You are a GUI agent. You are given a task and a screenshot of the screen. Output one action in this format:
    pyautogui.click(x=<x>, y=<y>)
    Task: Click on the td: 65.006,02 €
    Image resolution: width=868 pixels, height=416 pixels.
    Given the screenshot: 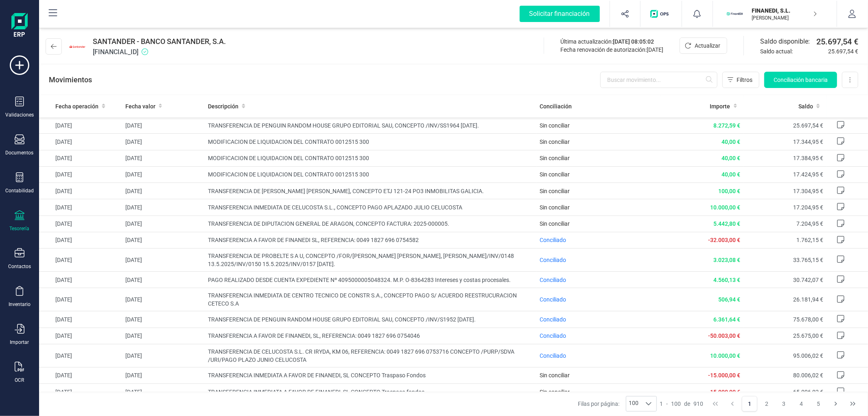 What is the action you would take?
    pyautogui.click(x=785, y=392)
    